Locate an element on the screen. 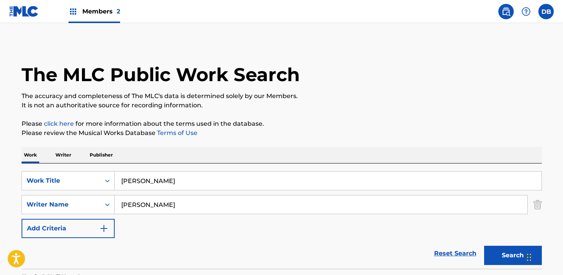 This screenshot has width=563, height=275. div: Chat Widget is located at coordinates (544, 257).